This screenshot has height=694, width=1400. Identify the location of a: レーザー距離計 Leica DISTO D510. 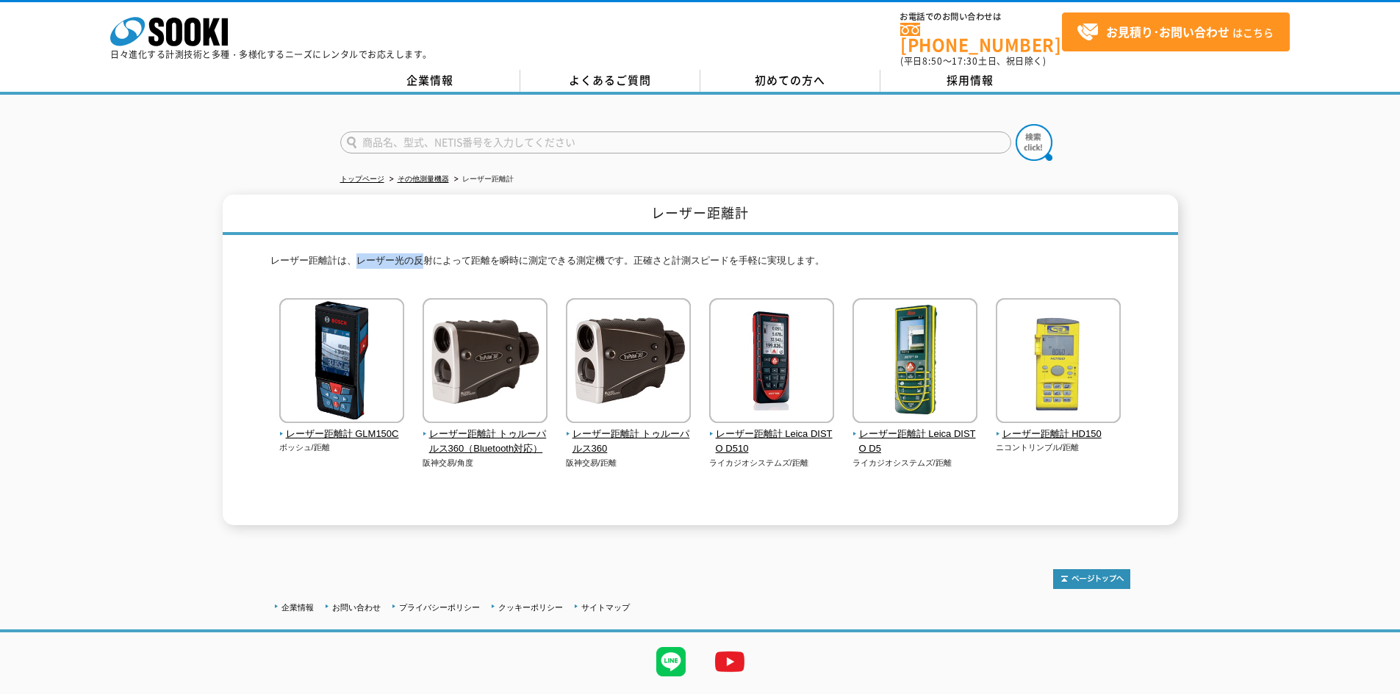
(771, 435).